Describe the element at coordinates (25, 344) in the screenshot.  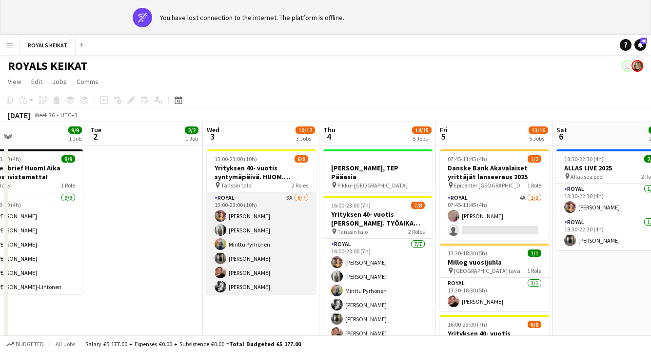
I see `button: Budgeted` at that location.